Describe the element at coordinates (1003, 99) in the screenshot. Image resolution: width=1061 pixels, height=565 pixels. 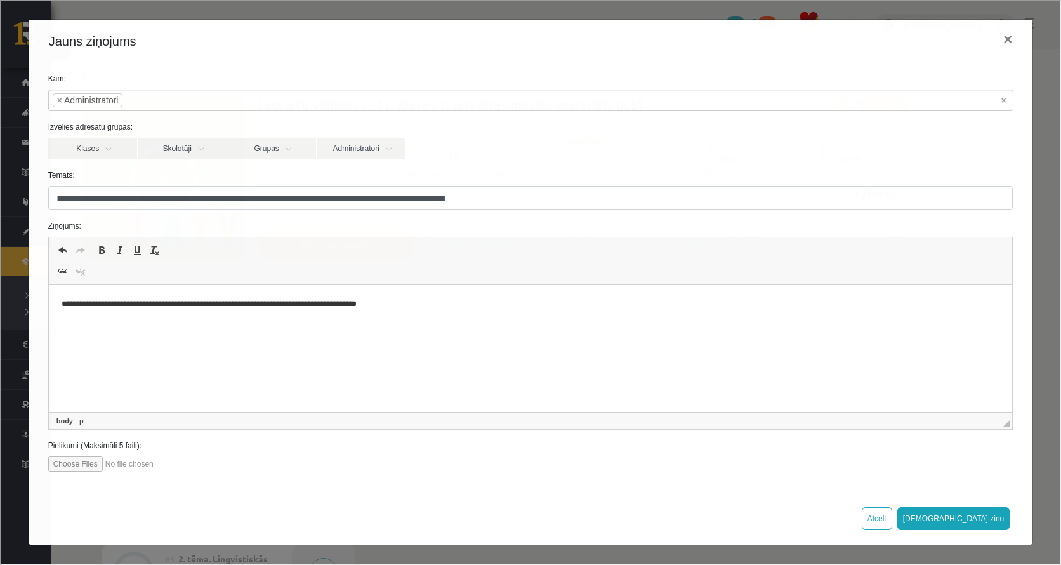
I see `span: Noņemt visus vienumus` at that location.